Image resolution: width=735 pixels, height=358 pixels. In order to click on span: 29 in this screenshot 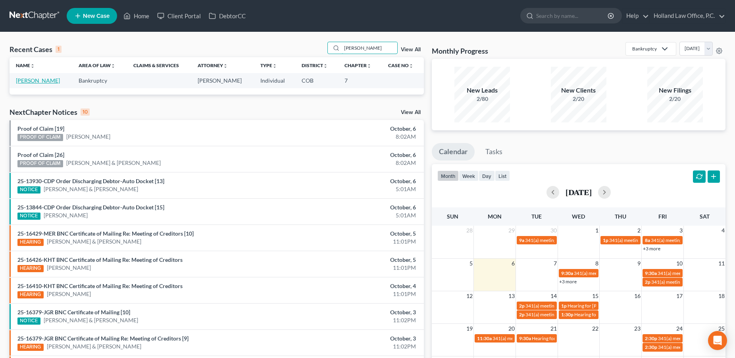, I will do `click(512, 230)`.